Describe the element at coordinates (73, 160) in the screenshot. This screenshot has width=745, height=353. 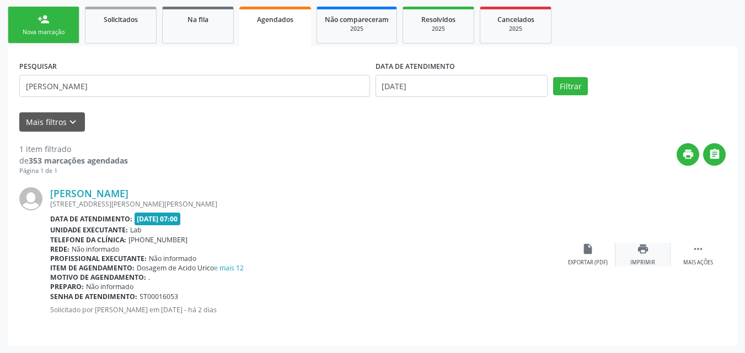
I see `div: de` at that location.